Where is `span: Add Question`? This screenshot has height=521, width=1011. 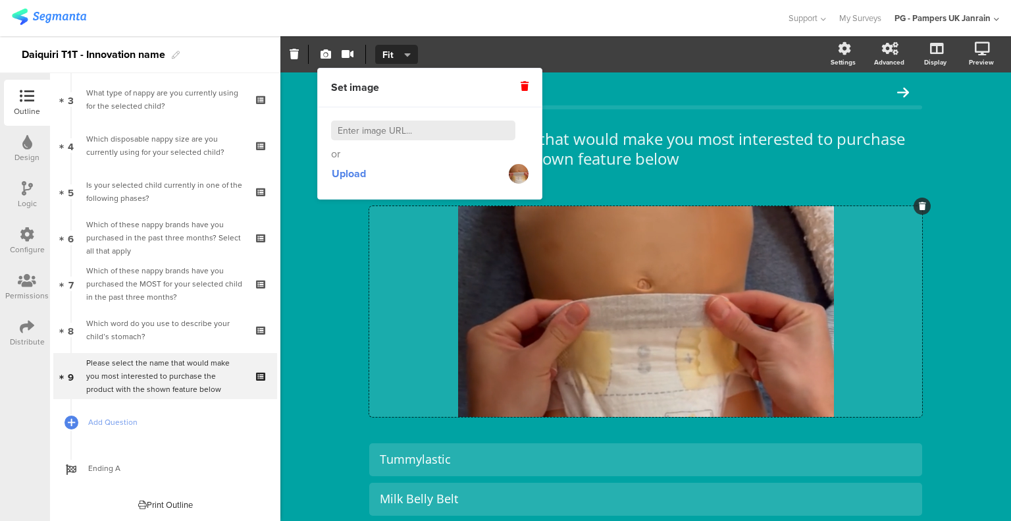
span: Add Question is located at coordinates (173, 422).